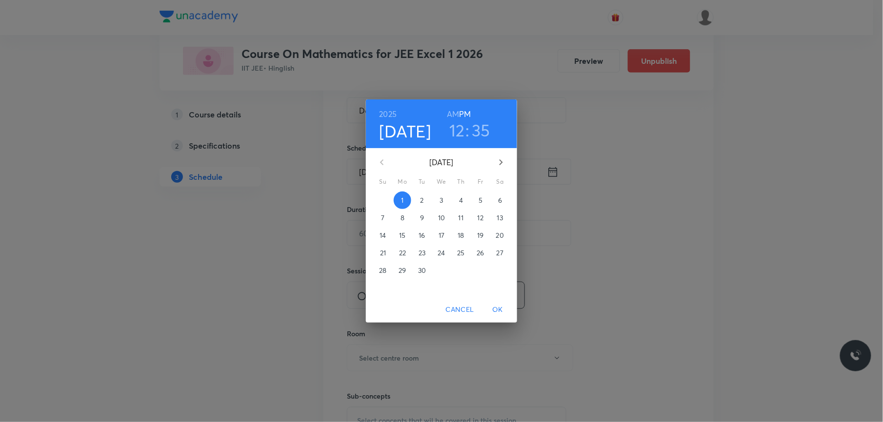 The height and width of the screenshot is (422, 883). Describe the element at coordinates (402, 201) in the screenshot. I see `p: 1` at that location.